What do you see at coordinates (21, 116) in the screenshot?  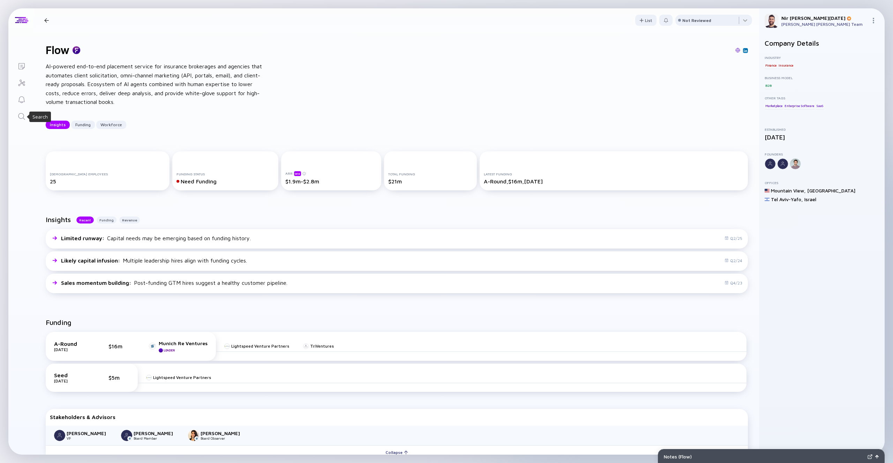 I see `a: Search` at bounding box center [21, 116].